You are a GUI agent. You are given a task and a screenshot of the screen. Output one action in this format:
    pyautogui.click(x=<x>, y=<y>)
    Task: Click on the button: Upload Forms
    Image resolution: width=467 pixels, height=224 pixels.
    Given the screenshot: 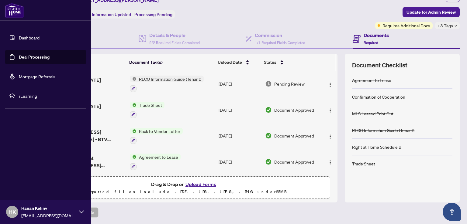 What is the action you would take?
    pyautogui.click(x=201, y=185)
    